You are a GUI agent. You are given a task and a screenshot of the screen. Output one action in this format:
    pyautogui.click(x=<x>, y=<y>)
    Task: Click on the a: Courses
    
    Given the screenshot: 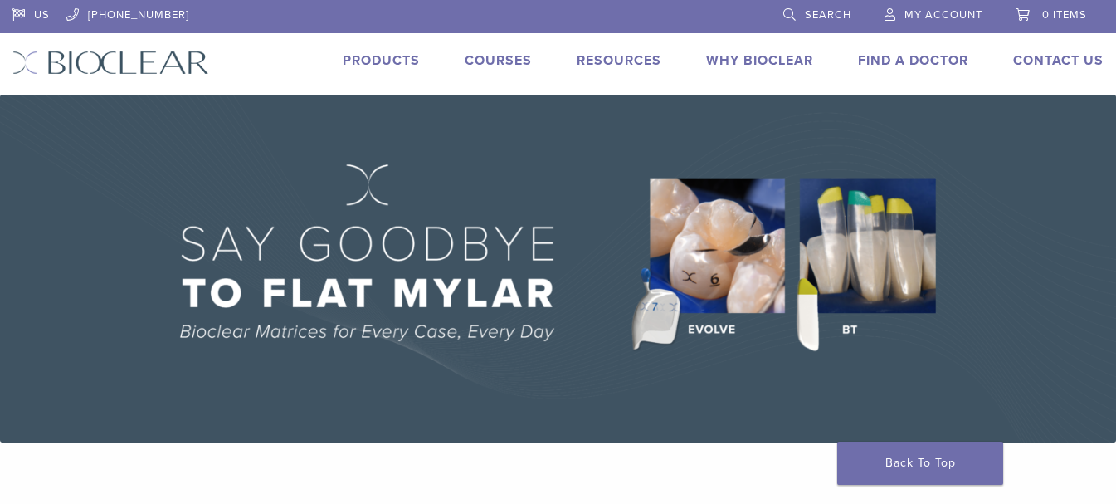 What is the action you would take?
    pyautogui.click(x=498, y=61)
    